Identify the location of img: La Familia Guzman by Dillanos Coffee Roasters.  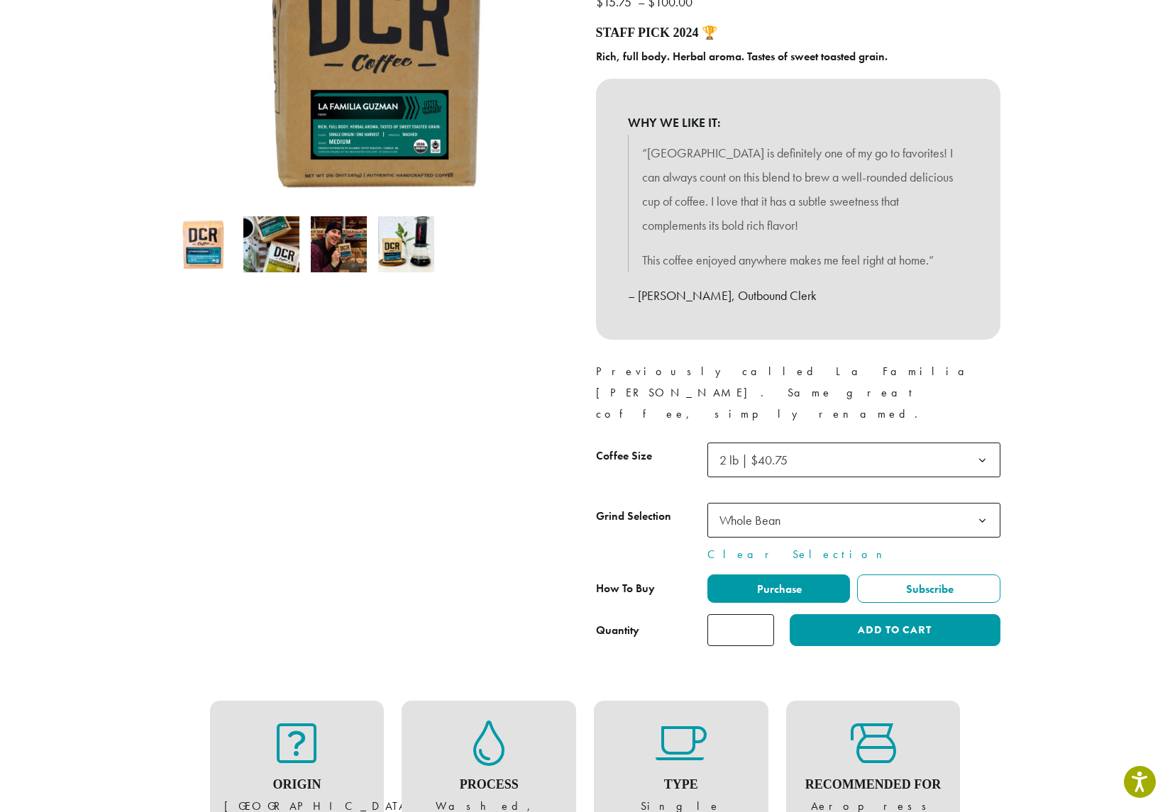
(204, 244).